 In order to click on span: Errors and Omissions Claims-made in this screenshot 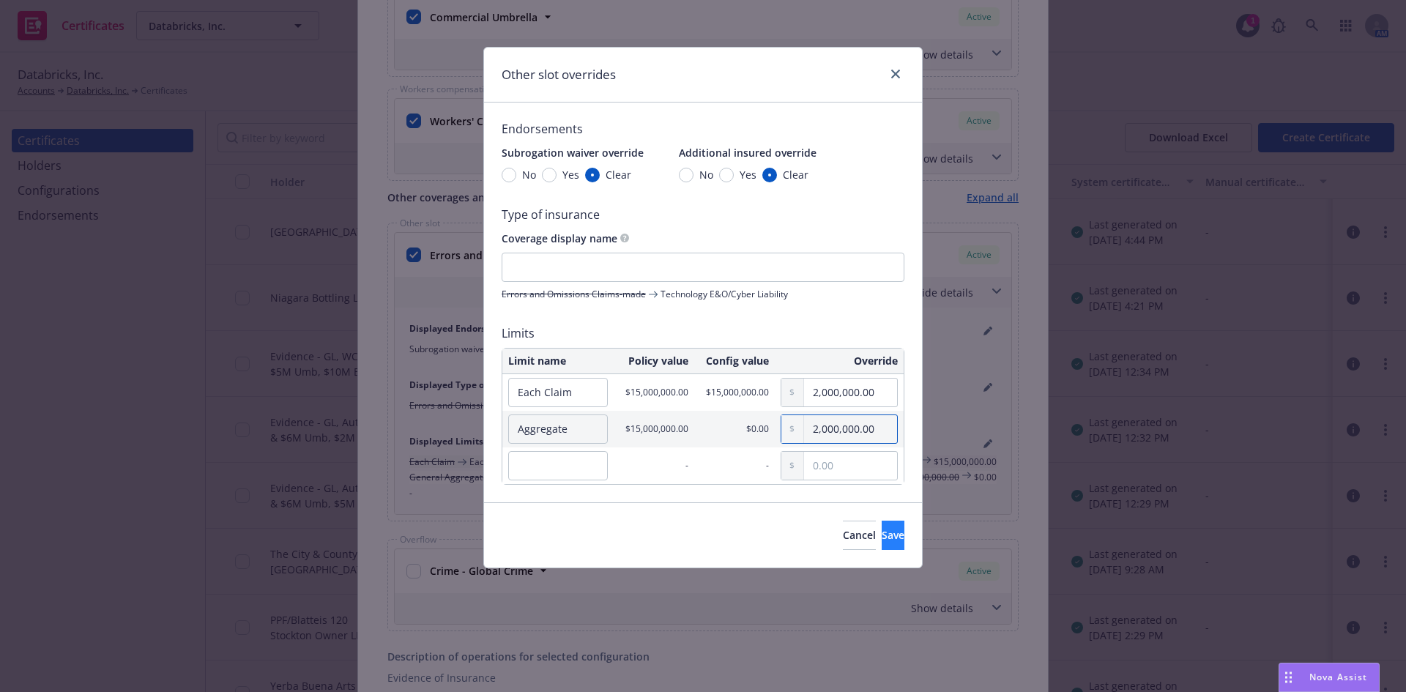, I will do `click(573, 294)`.